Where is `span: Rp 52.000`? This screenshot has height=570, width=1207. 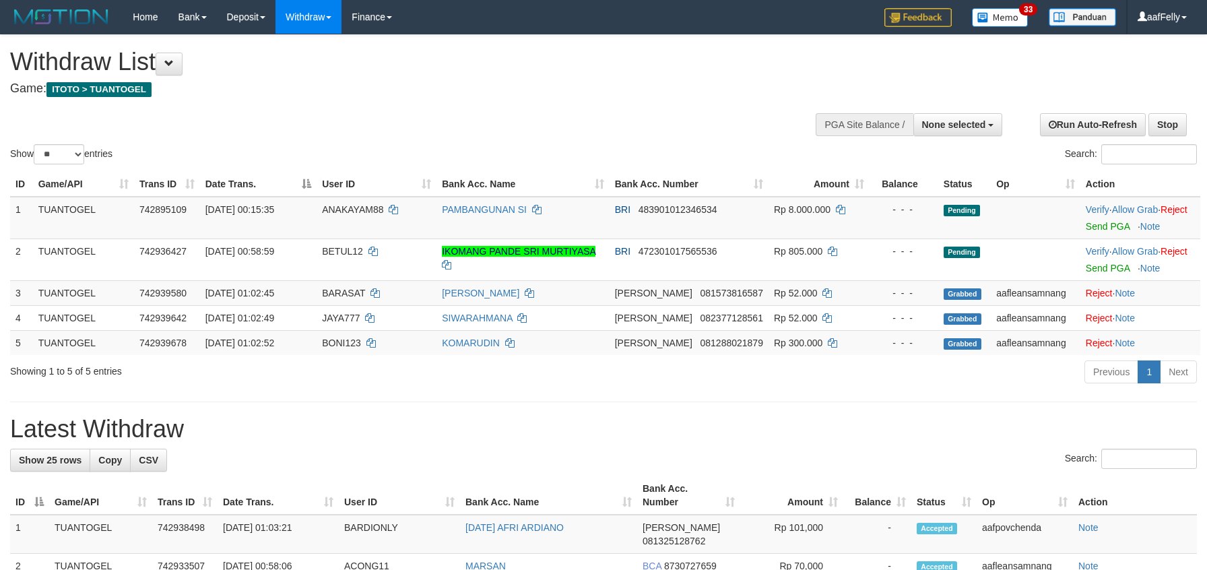 span: Rp 52.000 is located at coordinates (796, 293).